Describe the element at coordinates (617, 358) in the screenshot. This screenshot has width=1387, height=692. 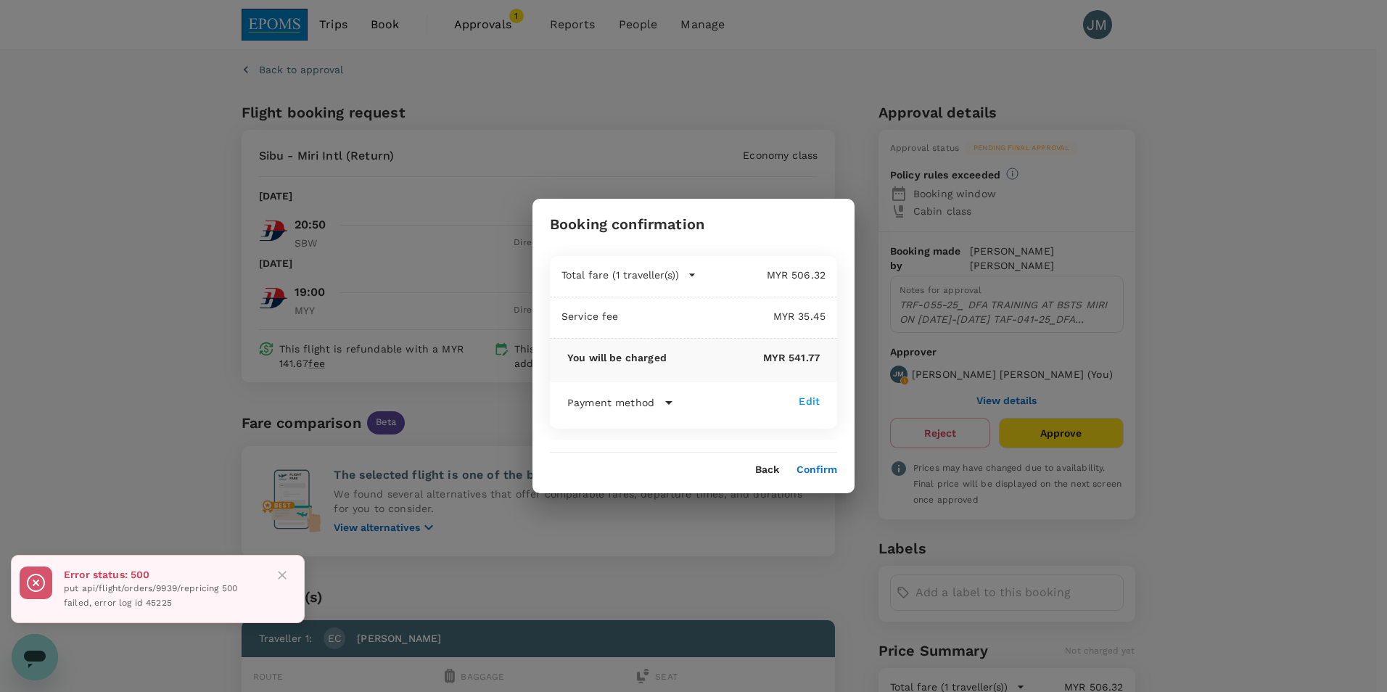
I see `p: You will be charged` at that location.